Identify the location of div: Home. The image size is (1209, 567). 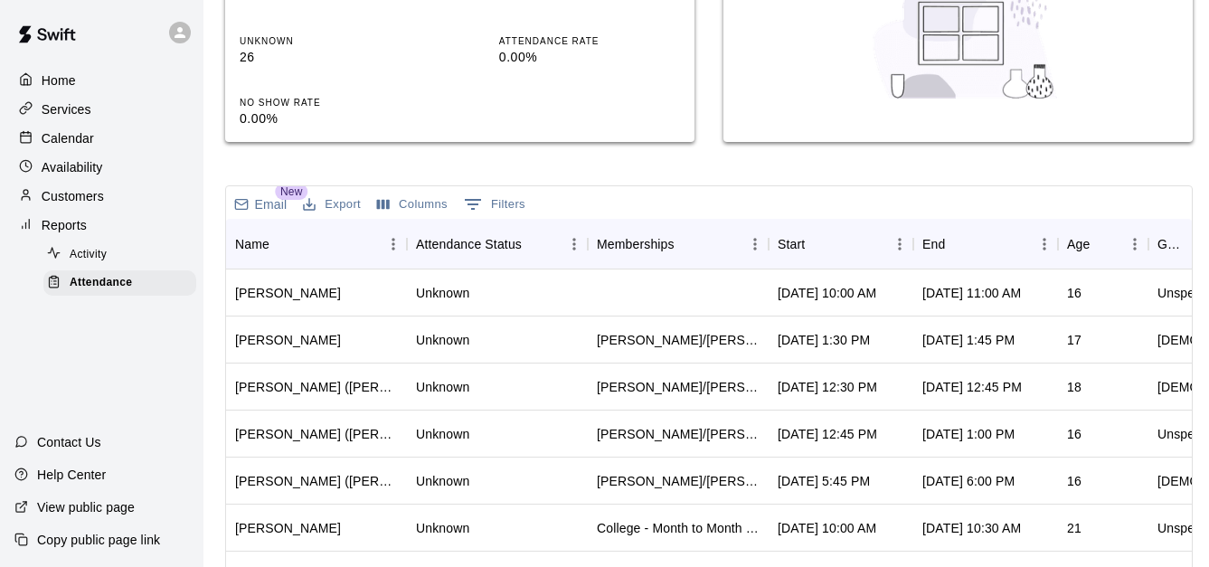
(101, 80).